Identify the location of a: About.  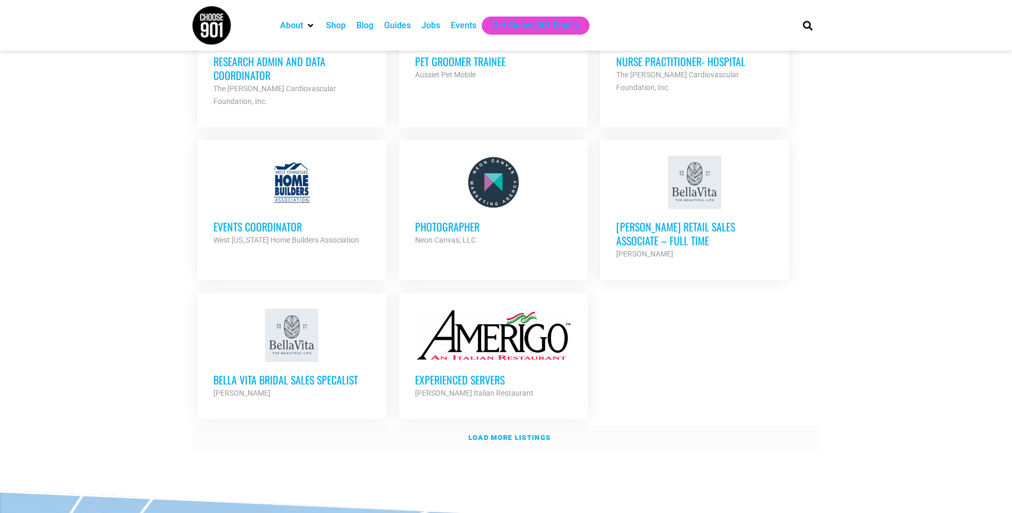
(291, 26).